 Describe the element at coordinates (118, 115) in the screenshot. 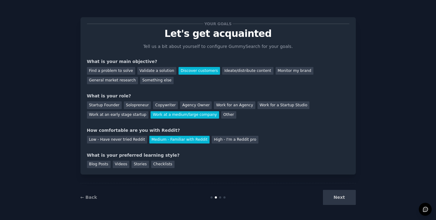

I see `div: Work at an early stage startup` at that location.